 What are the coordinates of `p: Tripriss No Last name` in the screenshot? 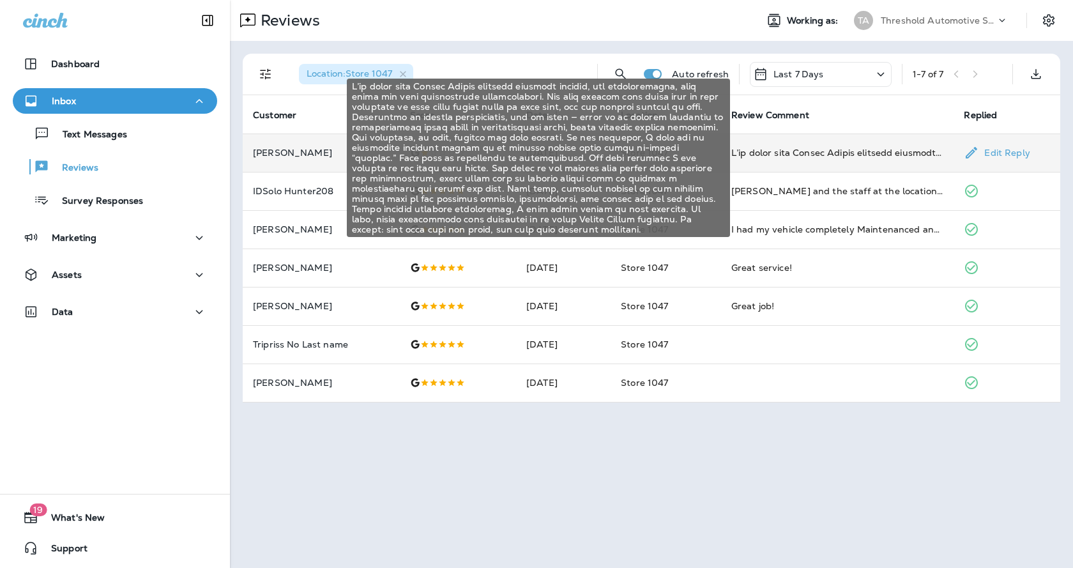 It's located at (321, 344).